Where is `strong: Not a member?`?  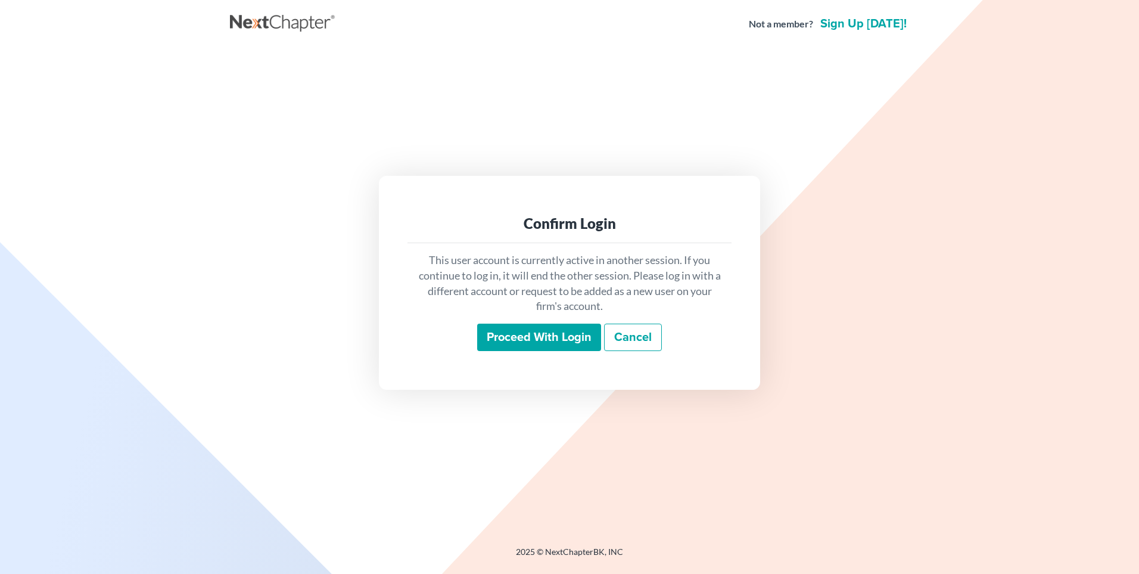
strong: Not a member? is located at coordinates (781, 24).